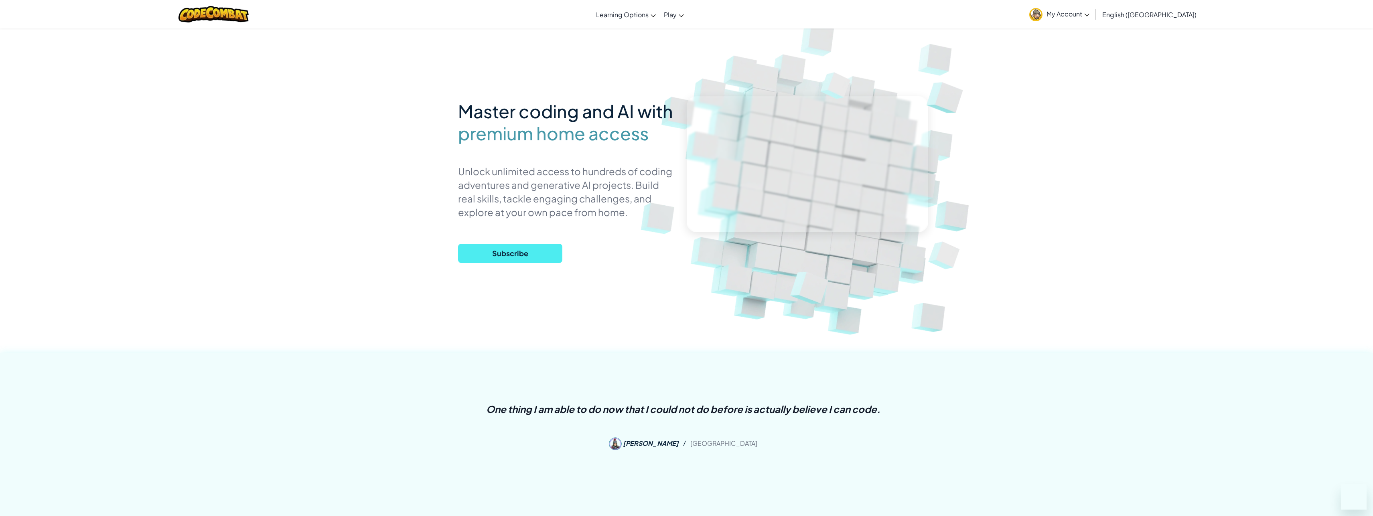 The image size is (1373, 516). Describe the element at coordinates (1059, 14) in the screenshot. I see `a: My Account` at that location.